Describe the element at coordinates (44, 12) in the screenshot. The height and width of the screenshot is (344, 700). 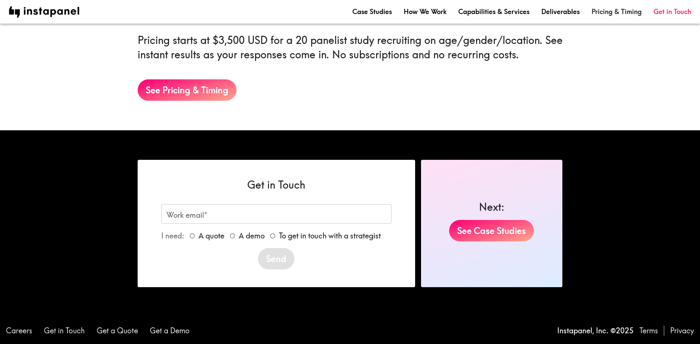
I see `img: instapanel` at that location.